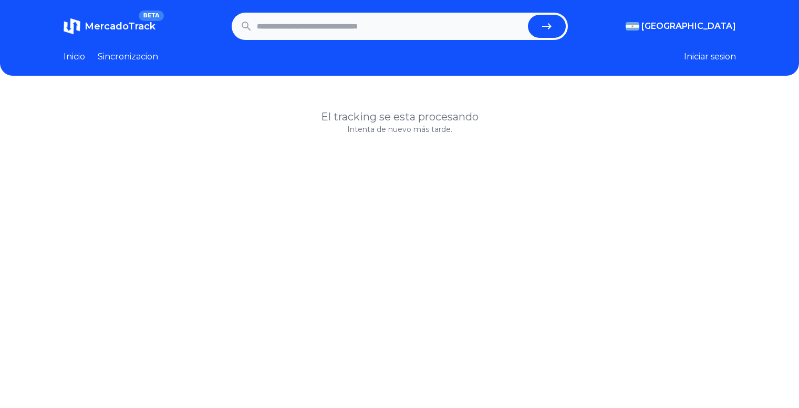  I want to click on span: BETA, so click(151, 16).